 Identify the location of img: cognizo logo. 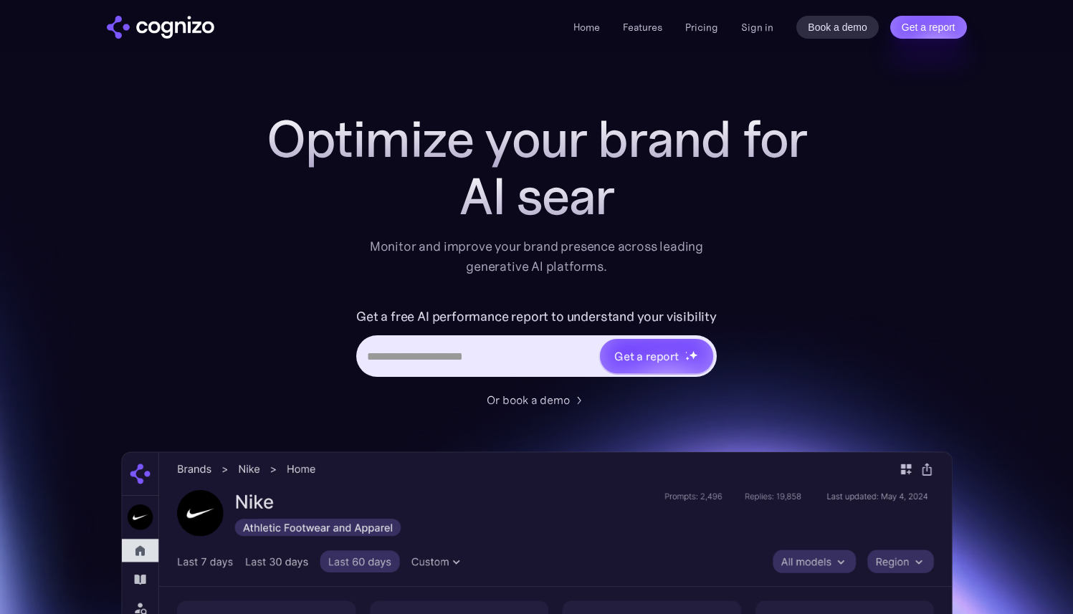
(161, 27).